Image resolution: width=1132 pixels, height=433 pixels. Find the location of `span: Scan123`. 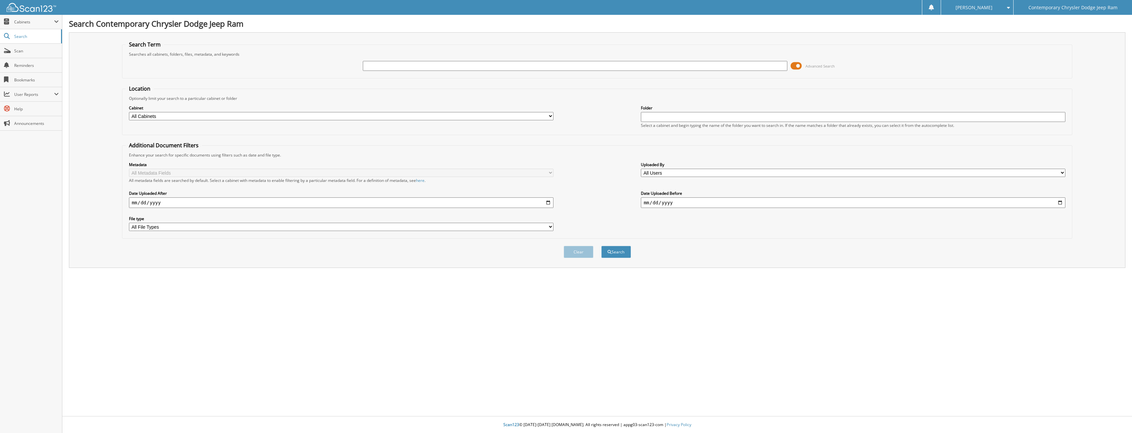

span: Scan123 is located at coordinates (511, 425).